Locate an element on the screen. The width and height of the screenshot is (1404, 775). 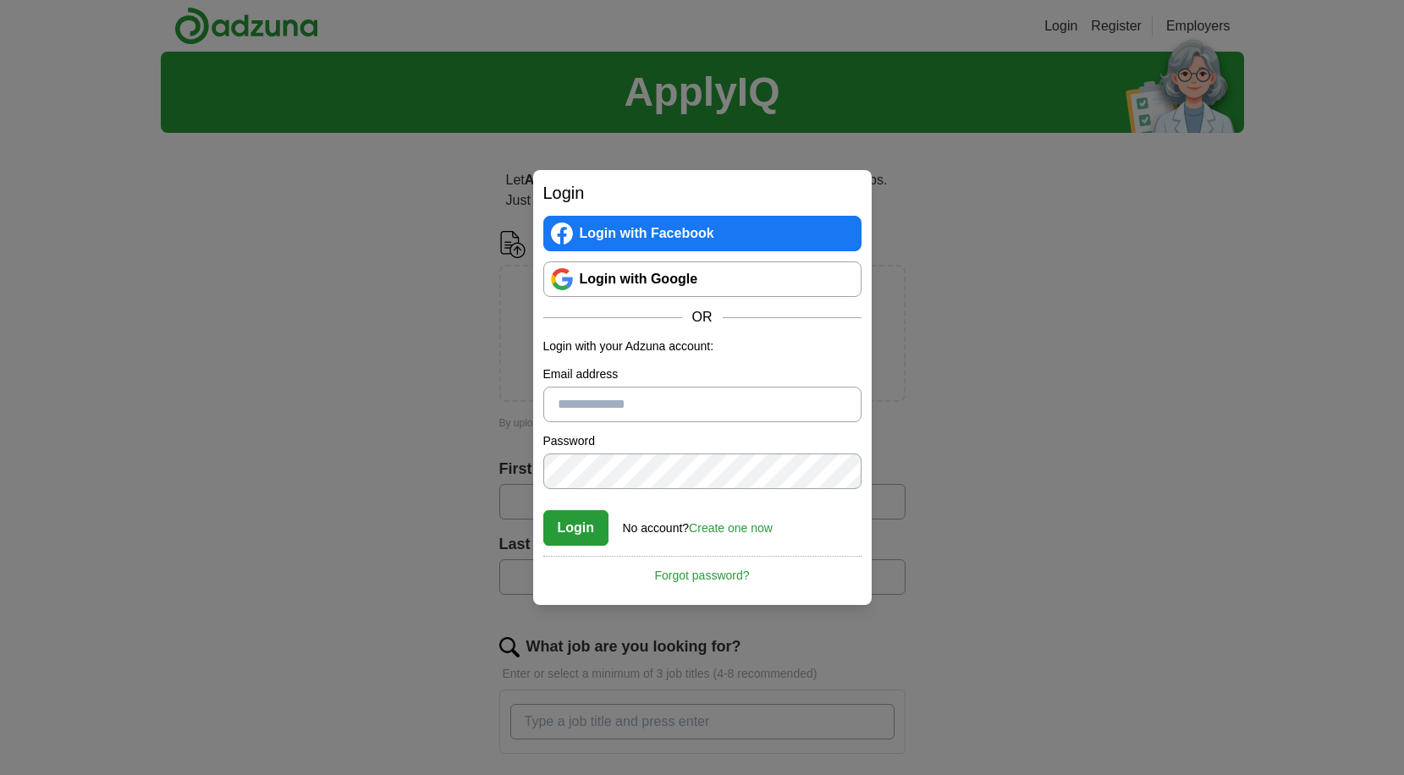
h2: Login is located at coordinates (703, 193).